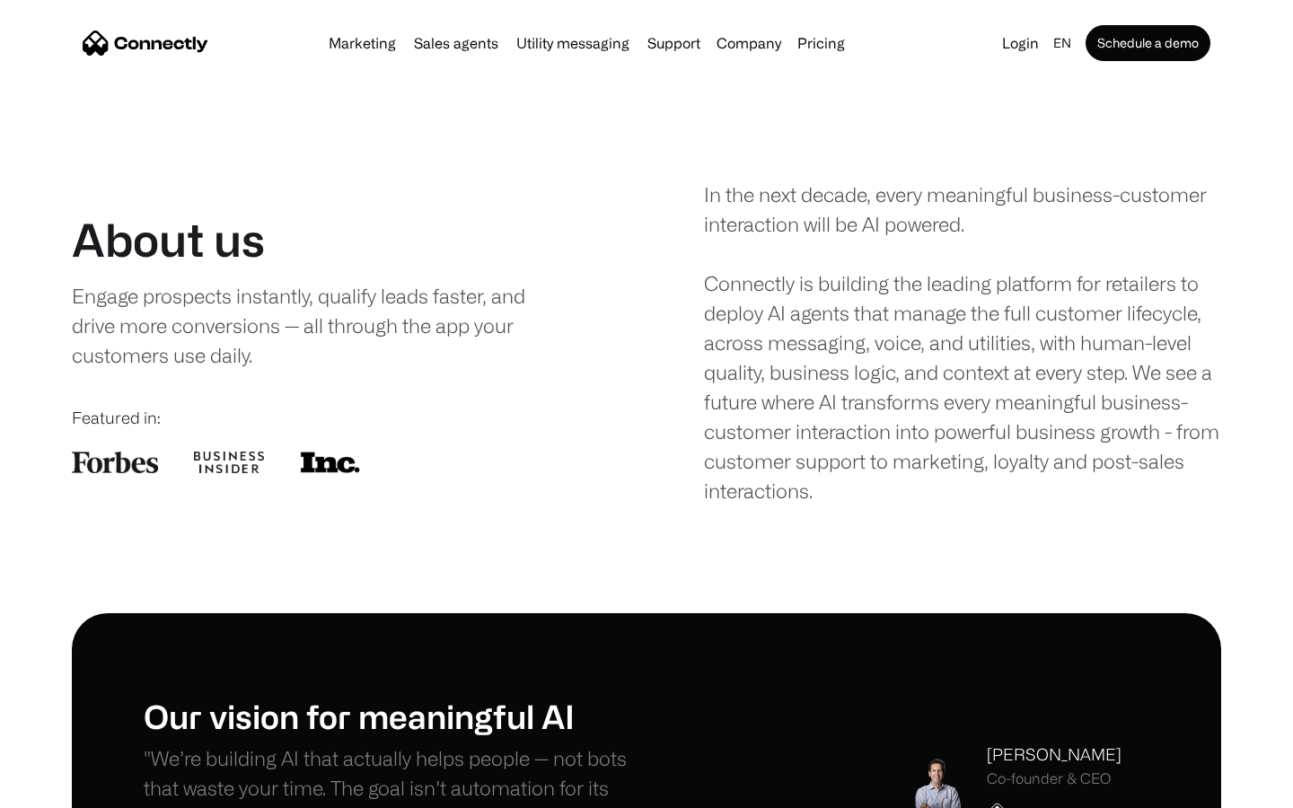 This screenshot has width=1293, height=808. I want to click on div: Engage prospects instantly, qualify leads faster, and drive more conversions — all through the ap..., so click(317, 325).